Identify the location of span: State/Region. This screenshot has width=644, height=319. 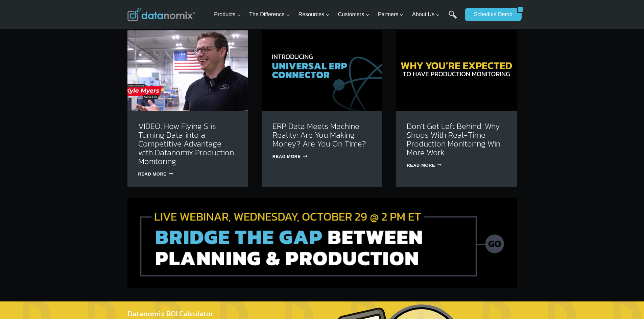
(165, 87).